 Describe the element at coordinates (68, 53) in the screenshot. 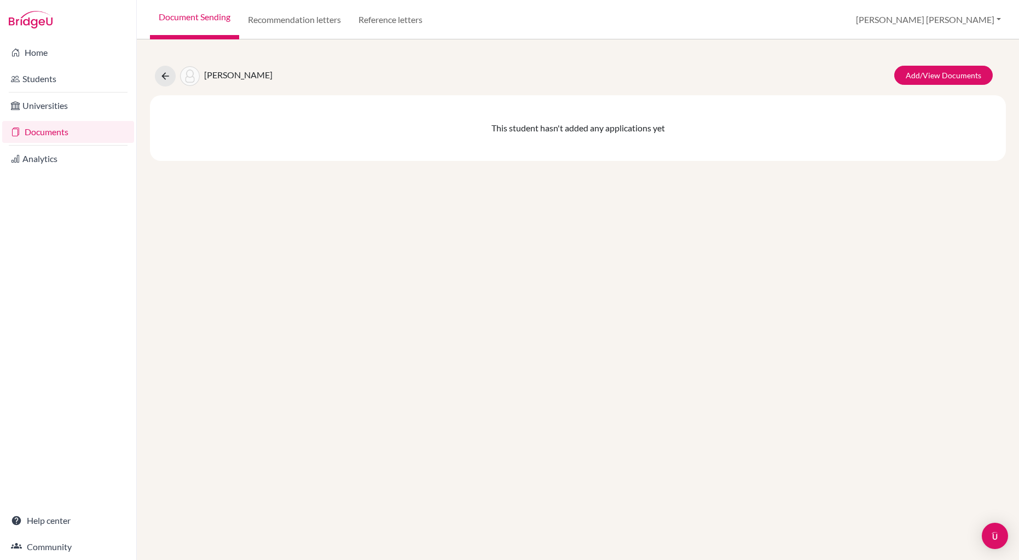

I see `a: Home` at that location.